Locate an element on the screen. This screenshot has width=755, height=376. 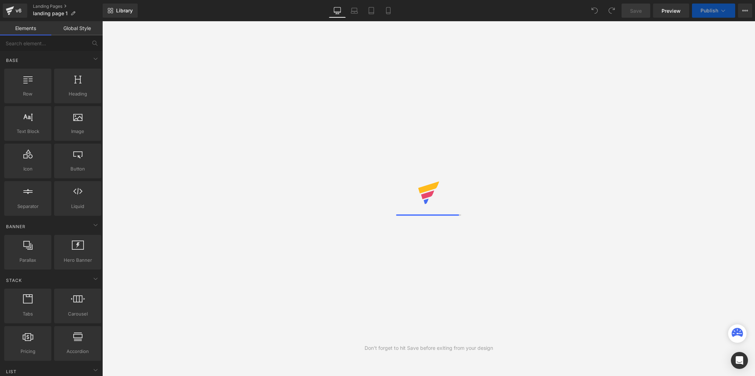
a: New Library is located at coordinates (120, 11).